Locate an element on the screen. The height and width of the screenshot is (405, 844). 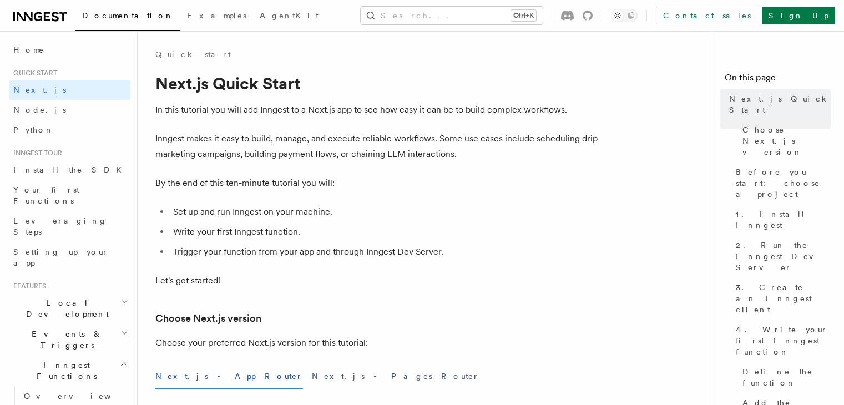
p: By the end of this ten-minute tutorial you will: is located at coordinates (377, 183).